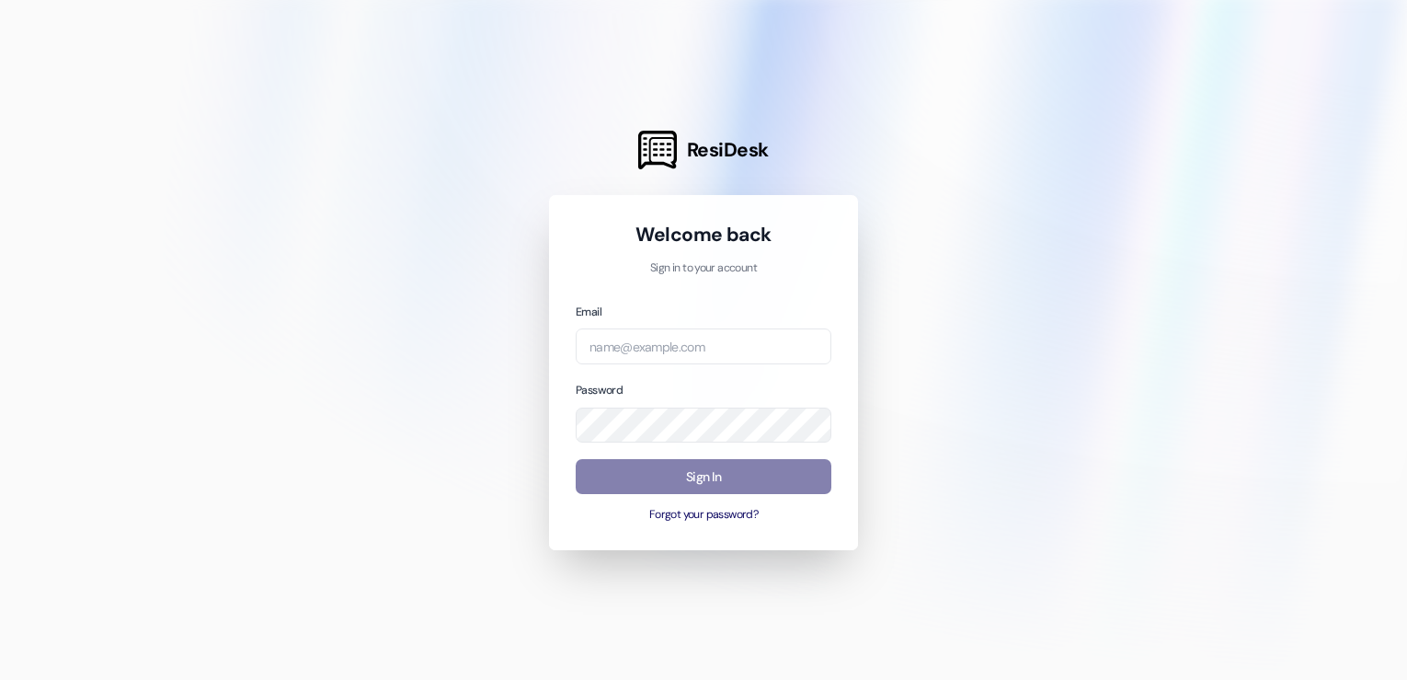 The height and width of the screenshot is (680, 1407). What do you see at coordinates (704, 346) in the screenshot?
I see `input: name@example.com` at bounding box center [704, 346].